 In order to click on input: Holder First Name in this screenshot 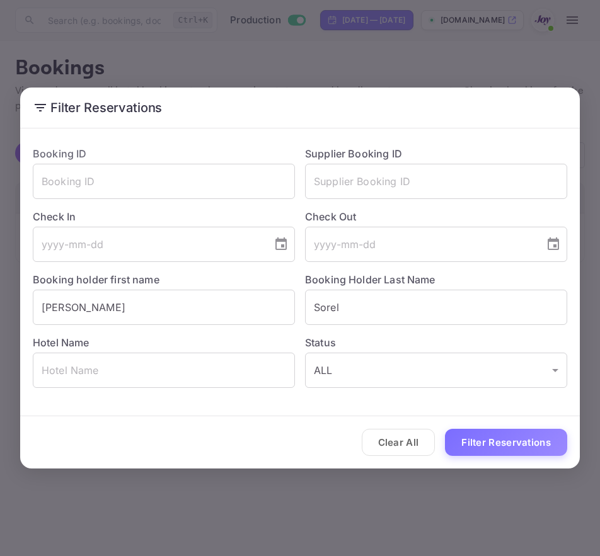, I will do `click(164, 308)`.